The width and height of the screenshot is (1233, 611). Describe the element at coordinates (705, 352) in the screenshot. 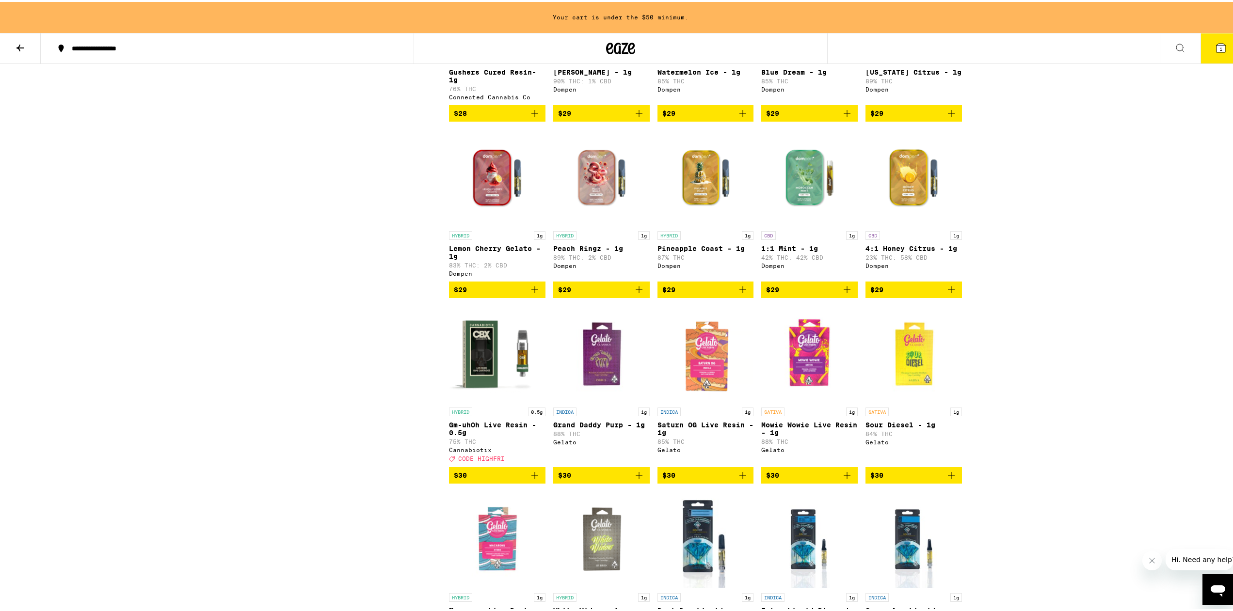

I see `img: Gelato - Saturn OG Live Resin - 1g` at that location.